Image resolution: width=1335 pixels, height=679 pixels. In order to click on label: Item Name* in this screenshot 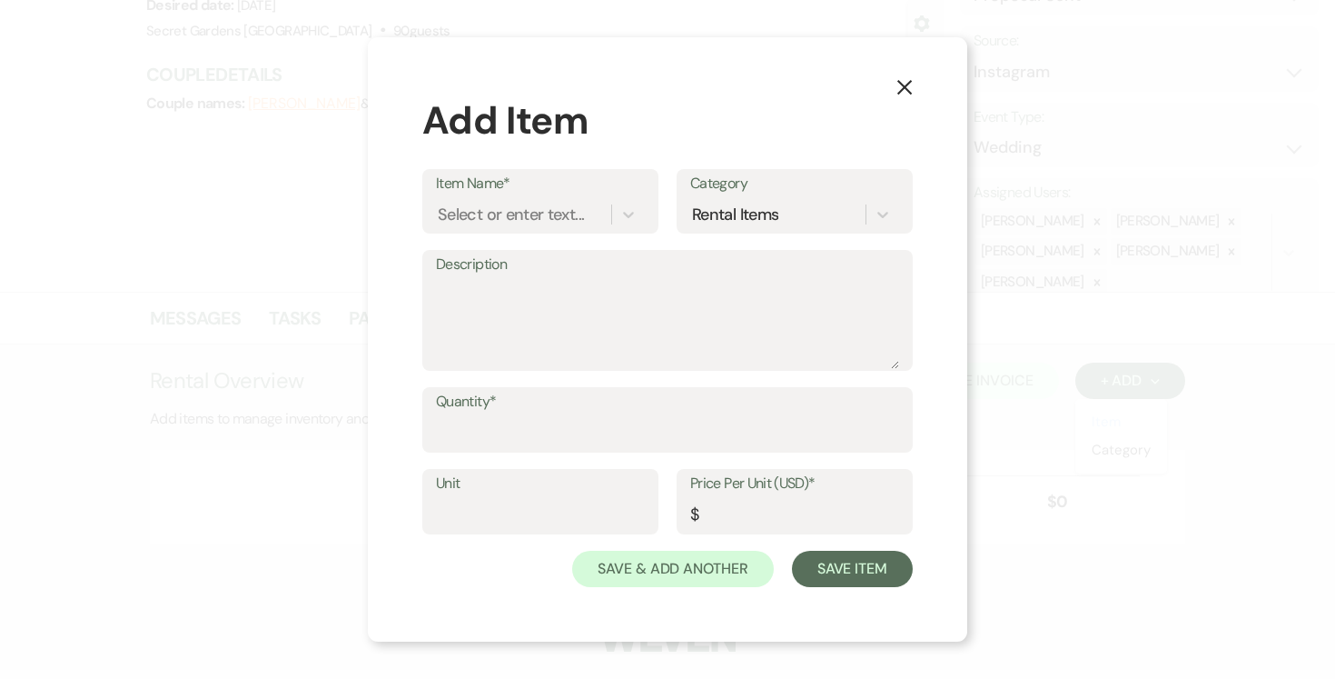, I will do `click(540, 183)`.